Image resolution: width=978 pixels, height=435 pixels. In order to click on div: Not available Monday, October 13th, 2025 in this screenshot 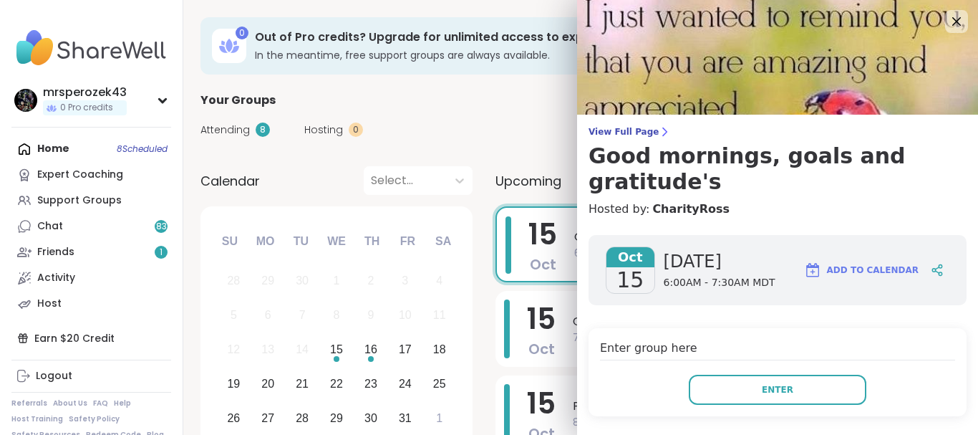, I will do `click(268, 350)`.